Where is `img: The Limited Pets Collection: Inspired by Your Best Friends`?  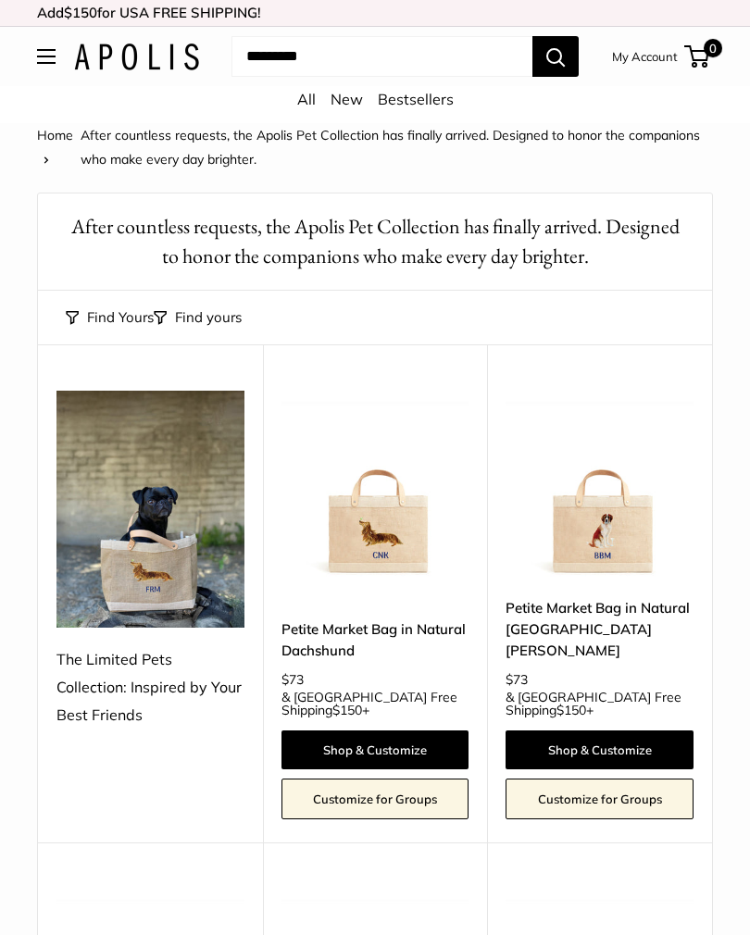
img: The Limited Pets Collection: Inspired by Your Best Friends is located at coordinates (150, 509).